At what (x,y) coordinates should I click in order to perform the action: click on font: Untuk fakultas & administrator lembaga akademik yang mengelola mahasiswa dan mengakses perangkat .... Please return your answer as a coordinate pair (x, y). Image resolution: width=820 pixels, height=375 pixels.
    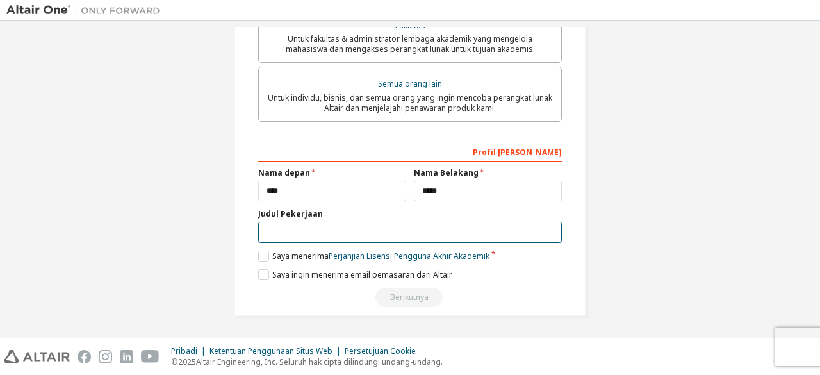
    Looking at the image, I should click on (410, 44).